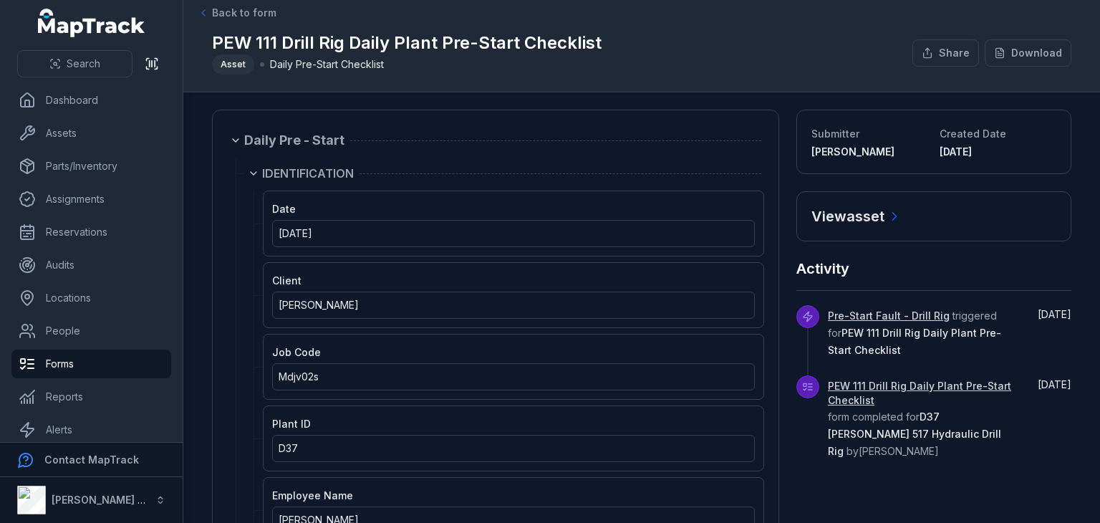 The image size is (1100, 523). Describe the element at coordinates (296, 352) in the screenshot. I see `span: Job Code` at that location.